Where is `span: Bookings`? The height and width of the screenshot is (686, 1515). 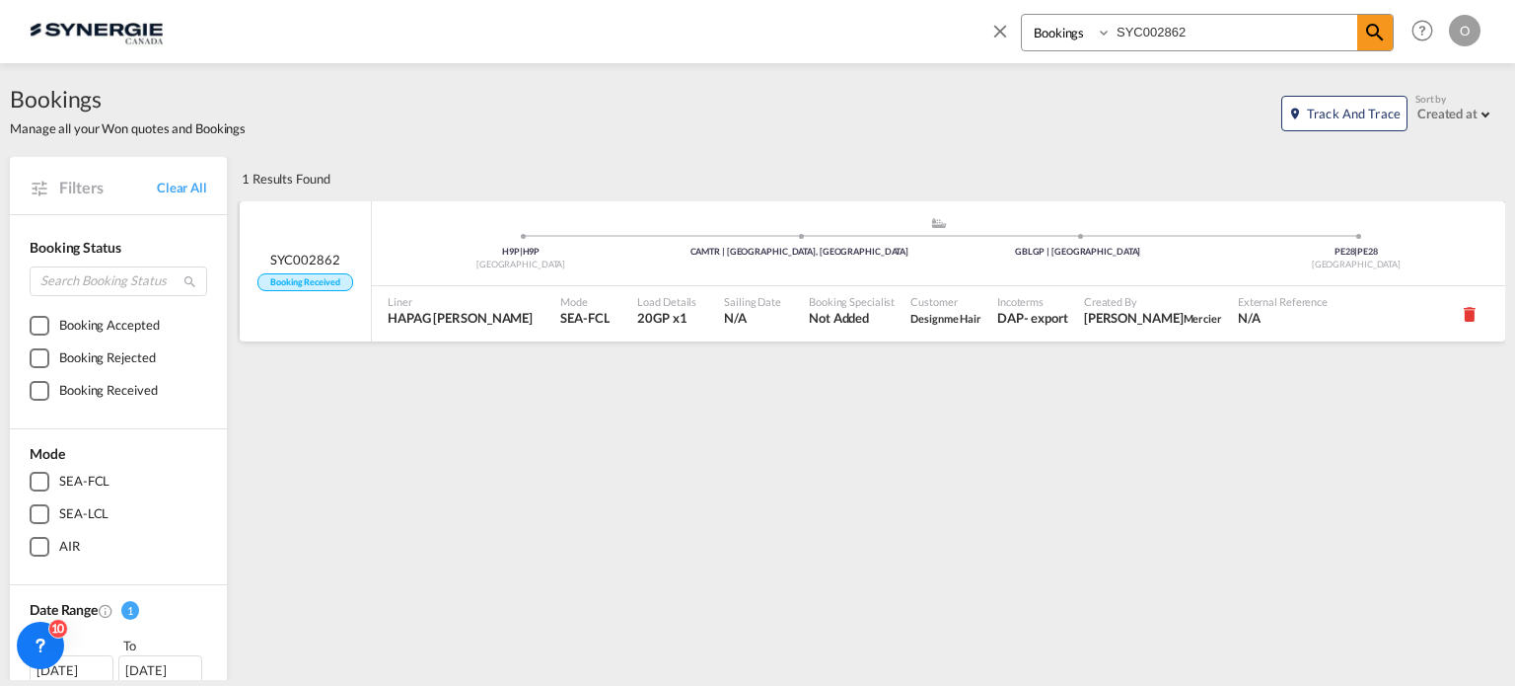 span: Bookings is located at coordinates (127, 99).